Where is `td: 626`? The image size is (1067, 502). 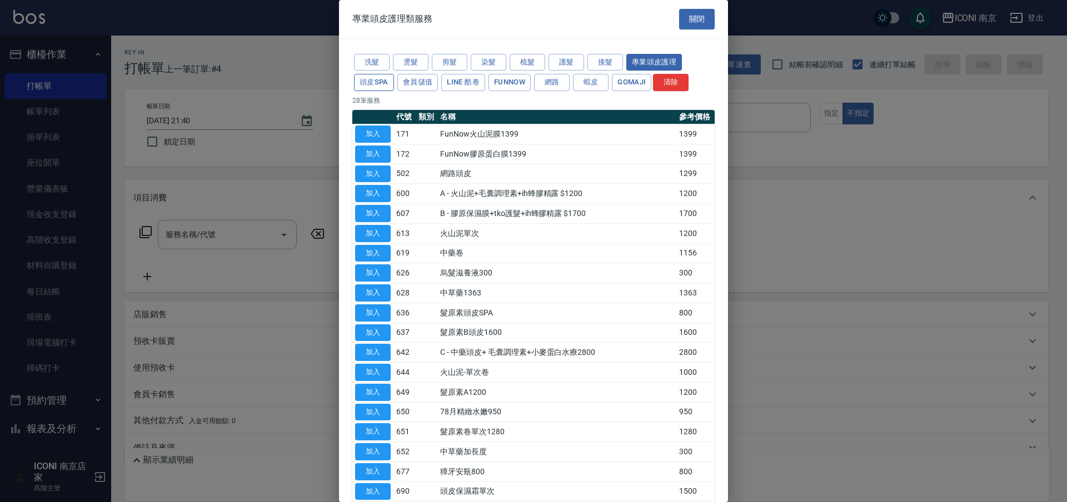
td: 626 is located at coordinates (405, 273).